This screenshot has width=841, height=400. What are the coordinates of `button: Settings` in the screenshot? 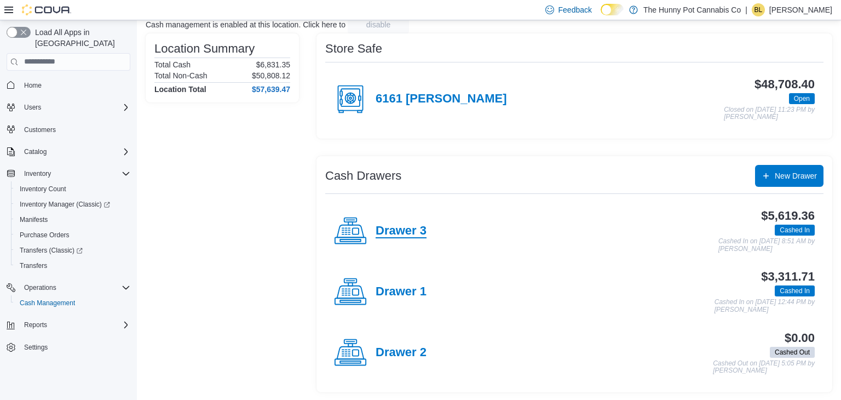 It's located at (68, 347).